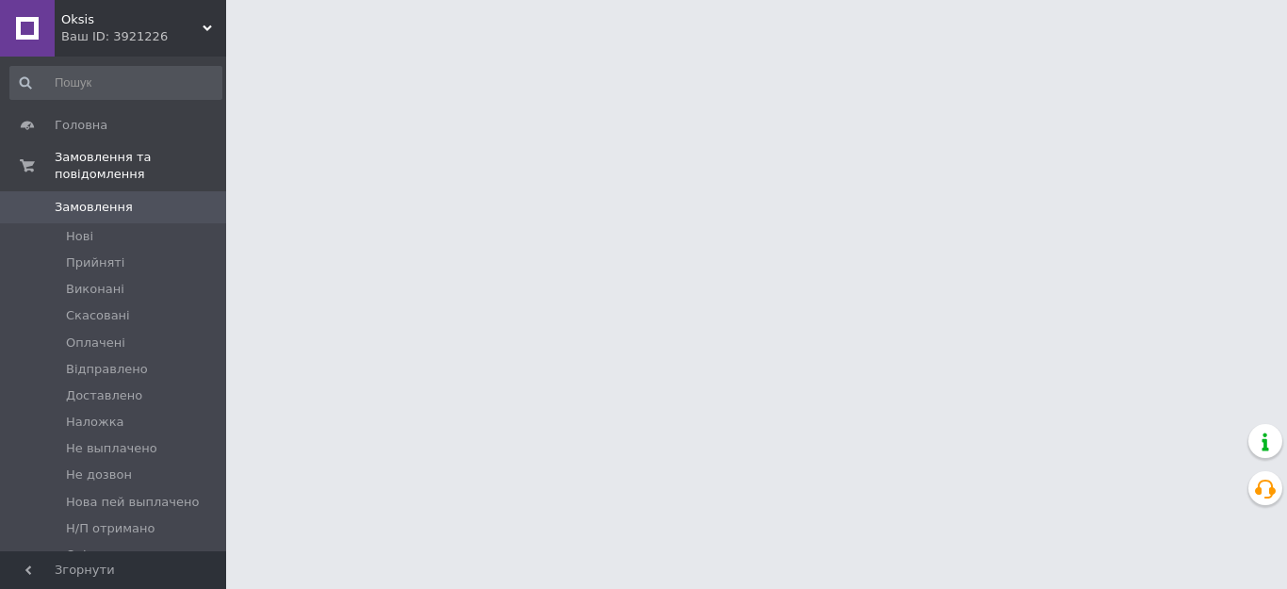  What do you see at coordinates (106, 369) in the screenshot?
I see `span: Відправлено` at bounding box center [106, 369].